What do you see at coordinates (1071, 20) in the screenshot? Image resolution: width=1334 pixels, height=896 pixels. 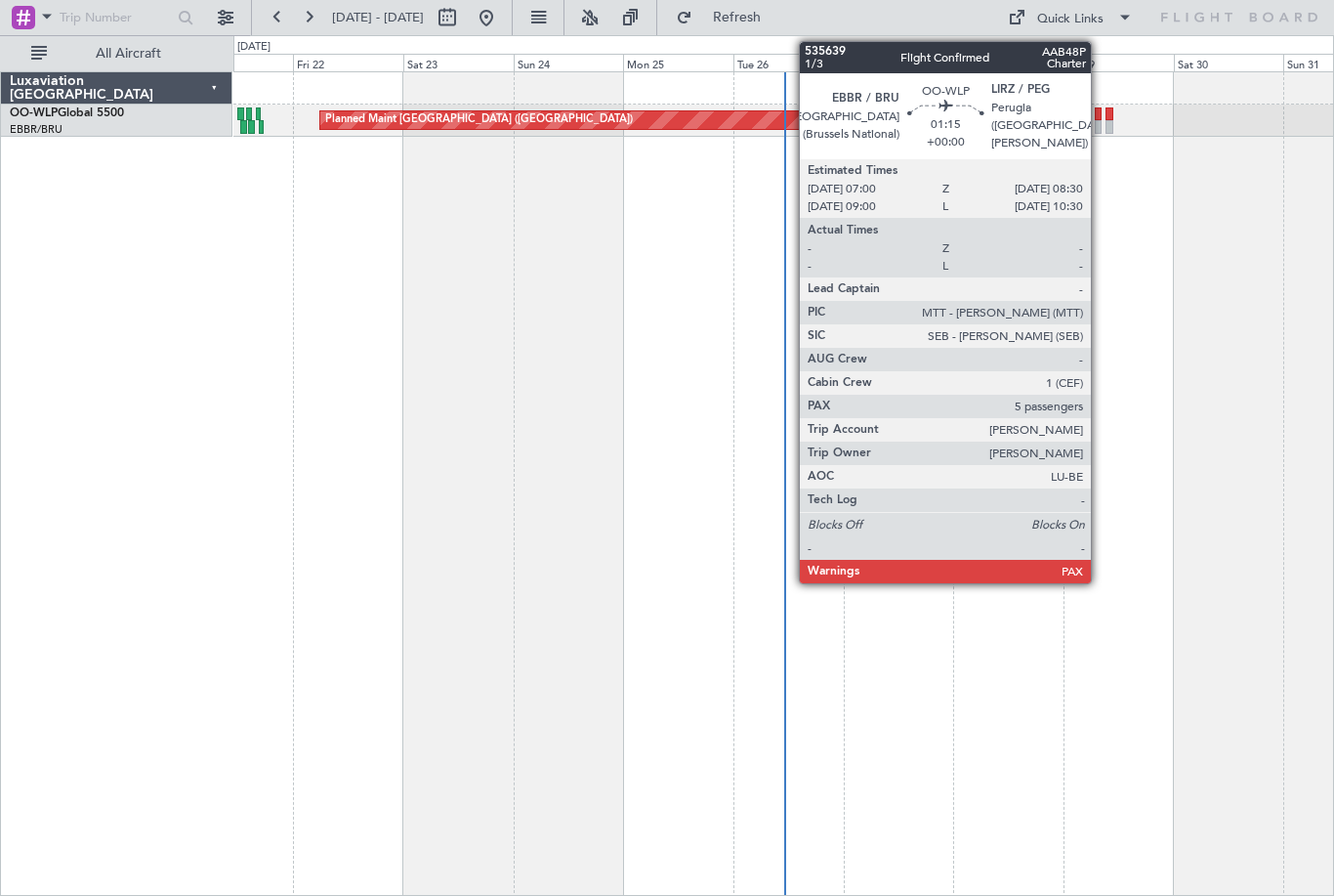 I see `div: Quick Links` at bounding box center [1071, 20].